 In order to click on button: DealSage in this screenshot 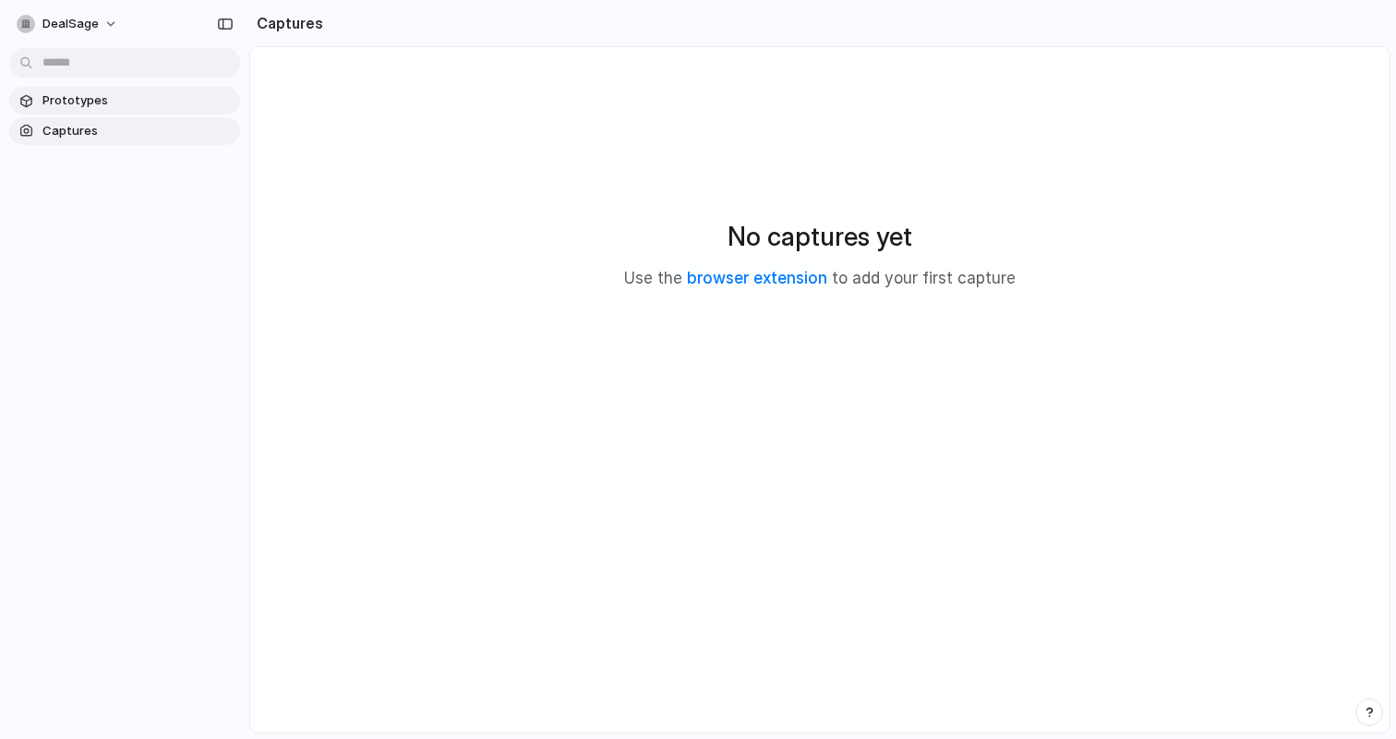, I will do `click(68, 24)`.